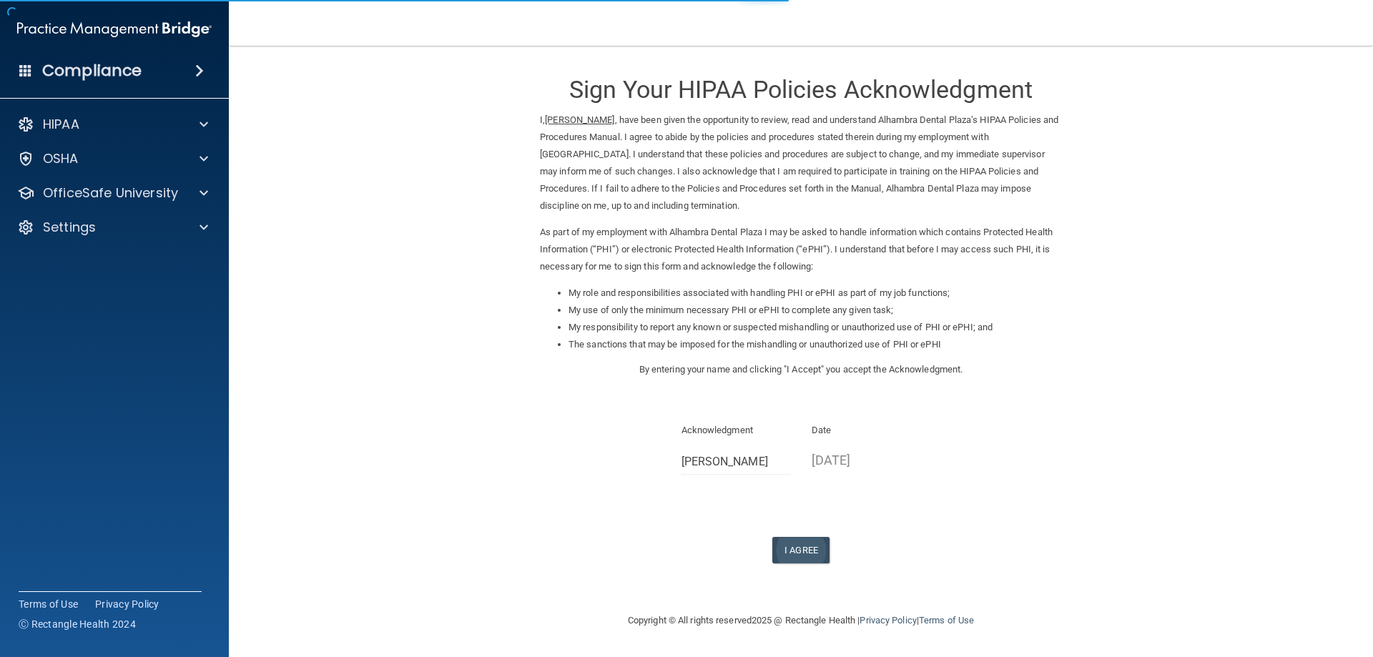  Describe the element at coordinates (801, 250) in the screenshot. I see `p: As part of my employment with Alhambra Dental Plaza I may be asked to handle information which co...` at that location.